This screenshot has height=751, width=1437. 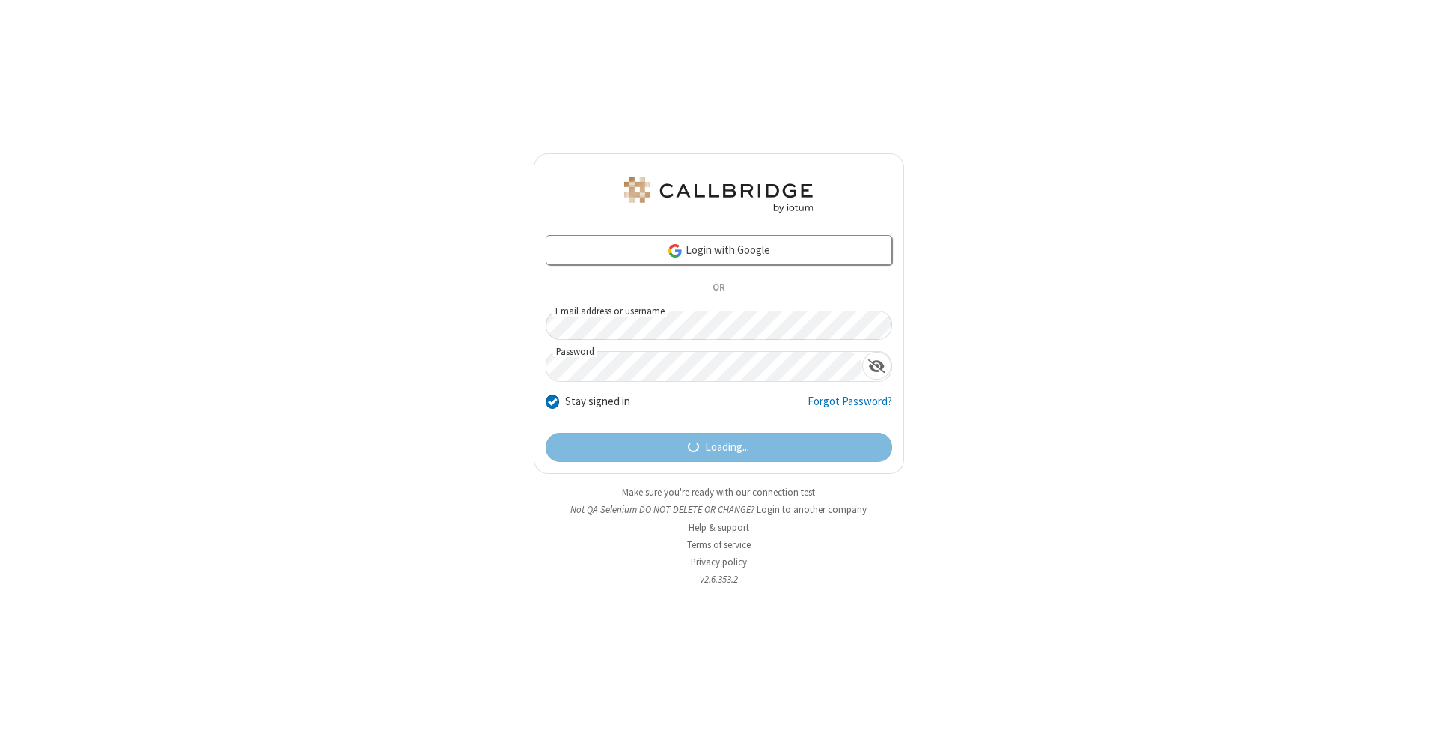 What do you see at coordinates (719, 288) in the screenshot?
I see `span: OR` at bounding box center [719, 288].